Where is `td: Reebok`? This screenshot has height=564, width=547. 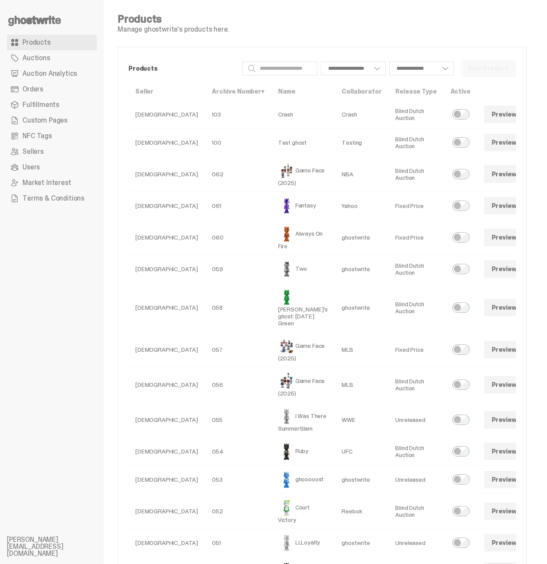
td: Reebok is located at coordinates (362, 511).